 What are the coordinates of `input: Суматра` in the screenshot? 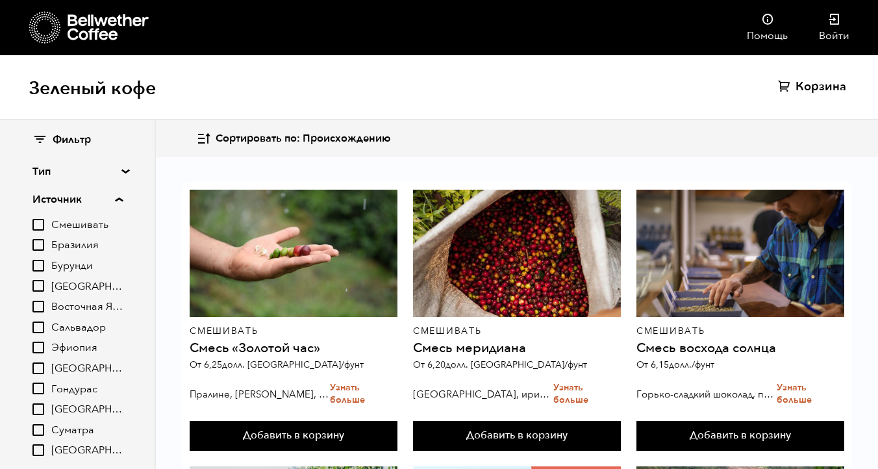 It's located at (38, 430).